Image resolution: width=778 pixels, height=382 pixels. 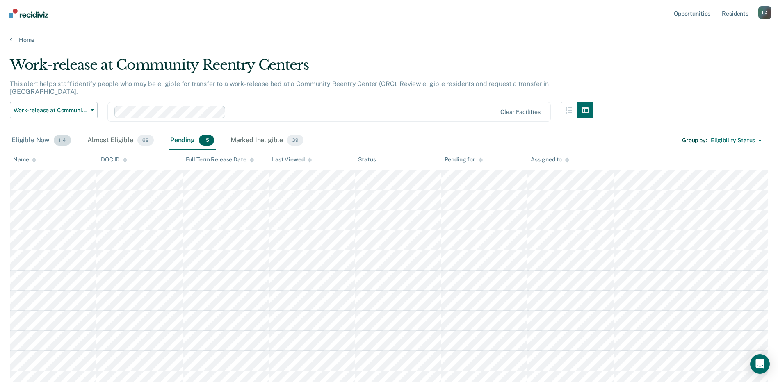 I want to click on div: Group by :, so click(x=694, y=140).